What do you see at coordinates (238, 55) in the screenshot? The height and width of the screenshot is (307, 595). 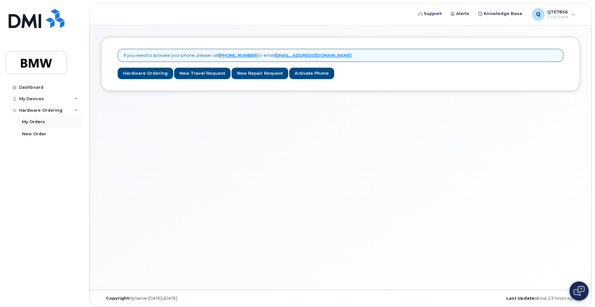 I see `p: If you need to activate your phone, please call or email` at bounding box center [238, 55].